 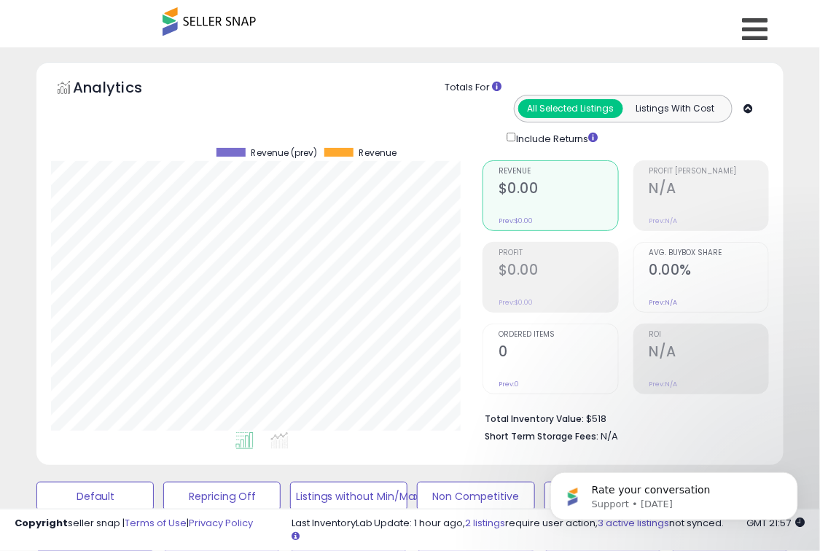 I want to click on b: Short Term Storage Fees:, so click(x=542, y=436).